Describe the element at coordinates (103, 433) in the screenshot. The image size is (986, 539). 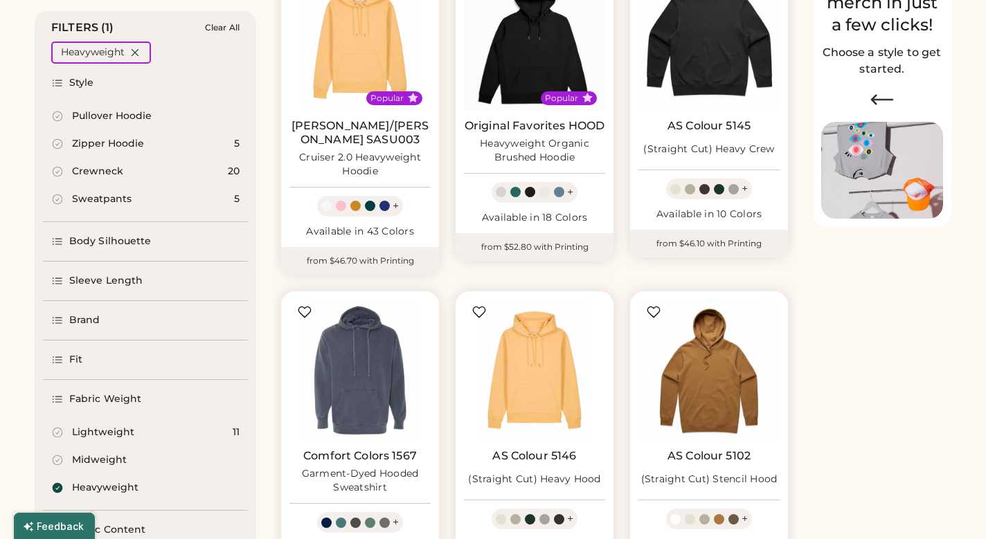
I see `div: Lightweight` at that location.